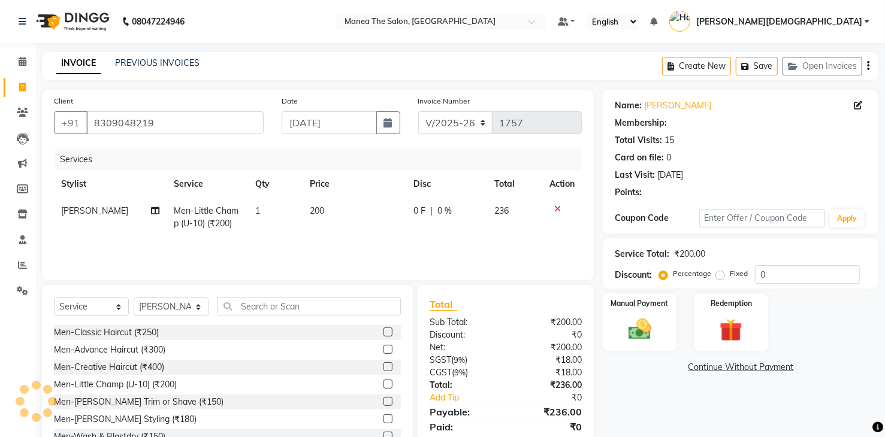 This screenshot has width=885, height=437. What do you see at coordinates (463, 385) in the screenshot?
I see `div: Total:` at bounding box center [463, 385].